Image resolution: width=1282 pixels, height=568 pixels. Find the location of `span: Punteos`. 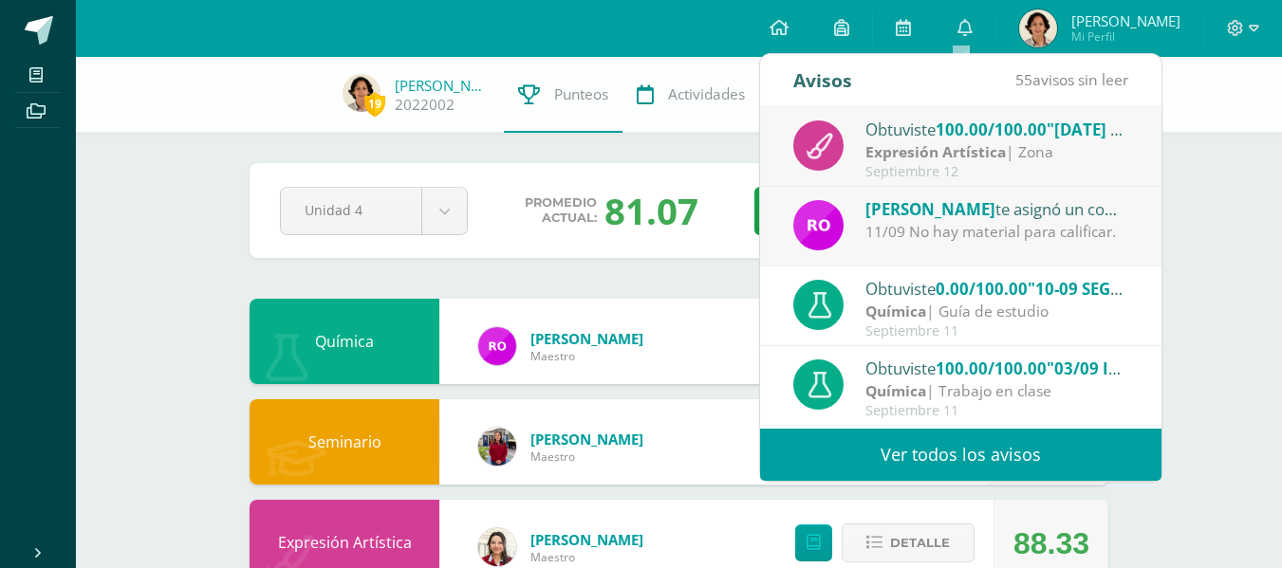

span: Punteos is located at coordinates (581, 94).